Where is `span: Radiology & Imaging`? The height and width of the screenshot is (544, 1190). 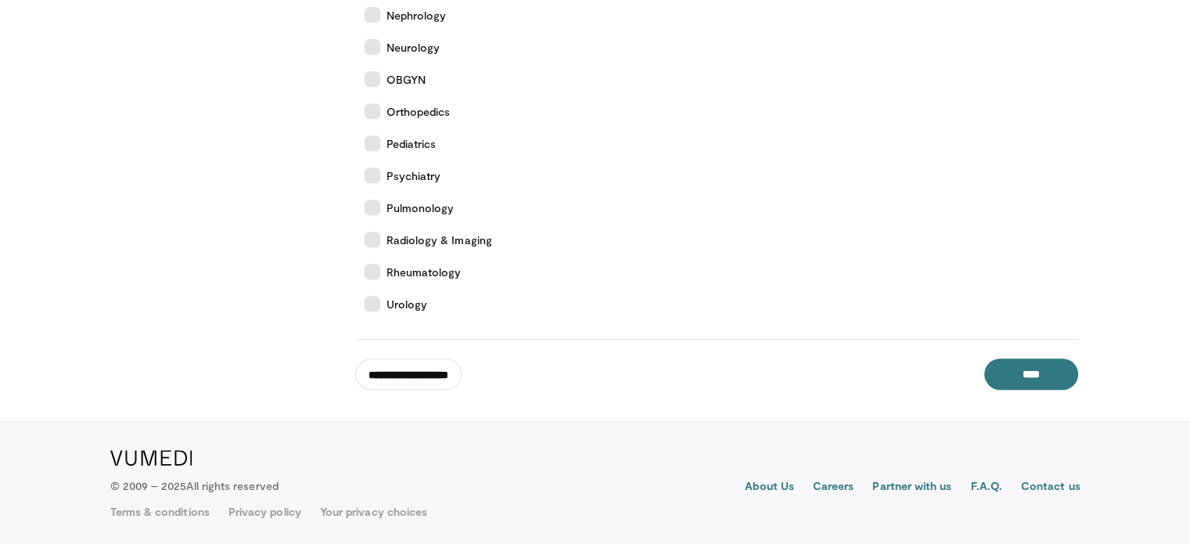
span: Radiology & Imaging is located at coordinates (439, 239).